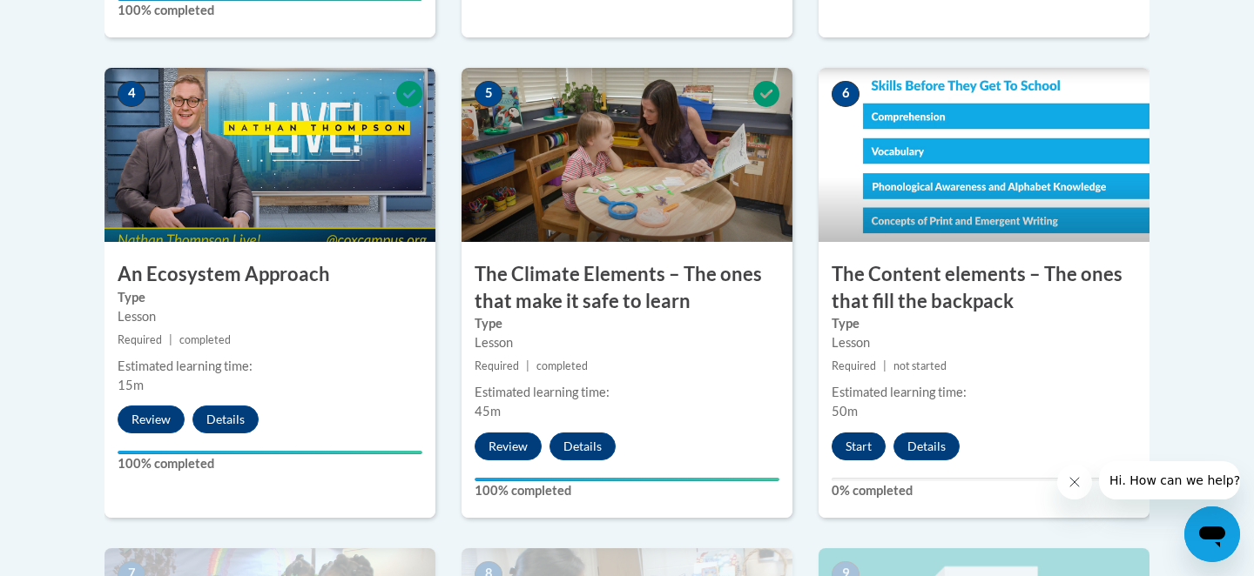  What do you see at coordinates (488, 411) in the screenshot?
I see `span: 45m` at bounding box center [488, 411].